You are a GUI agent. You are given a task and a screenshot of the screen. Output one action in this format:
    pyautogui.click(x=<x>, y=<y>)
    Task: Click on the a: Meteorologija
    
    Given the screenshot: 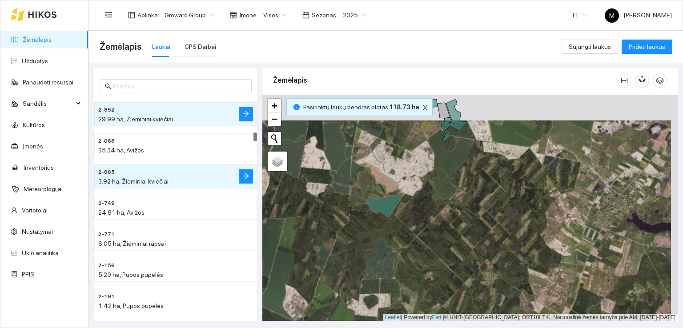 What is the action you would take?
    pyautogui.click(x=42, y=189)
    